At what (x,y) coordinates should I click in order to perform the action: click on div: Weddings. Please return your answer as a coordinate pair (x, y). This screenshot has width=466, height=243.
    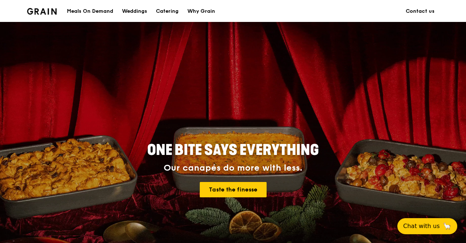
    Looking at the image, I should click on (134, 11).